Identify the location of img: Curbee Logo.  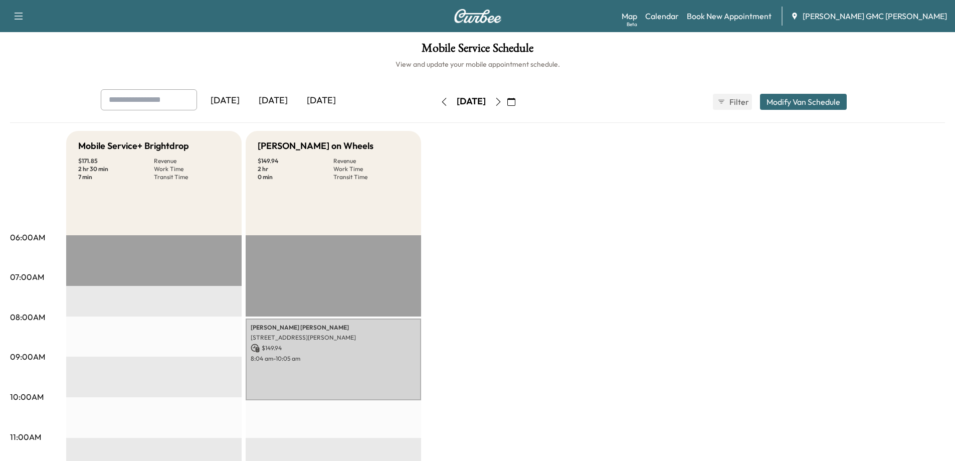
(478, 16).